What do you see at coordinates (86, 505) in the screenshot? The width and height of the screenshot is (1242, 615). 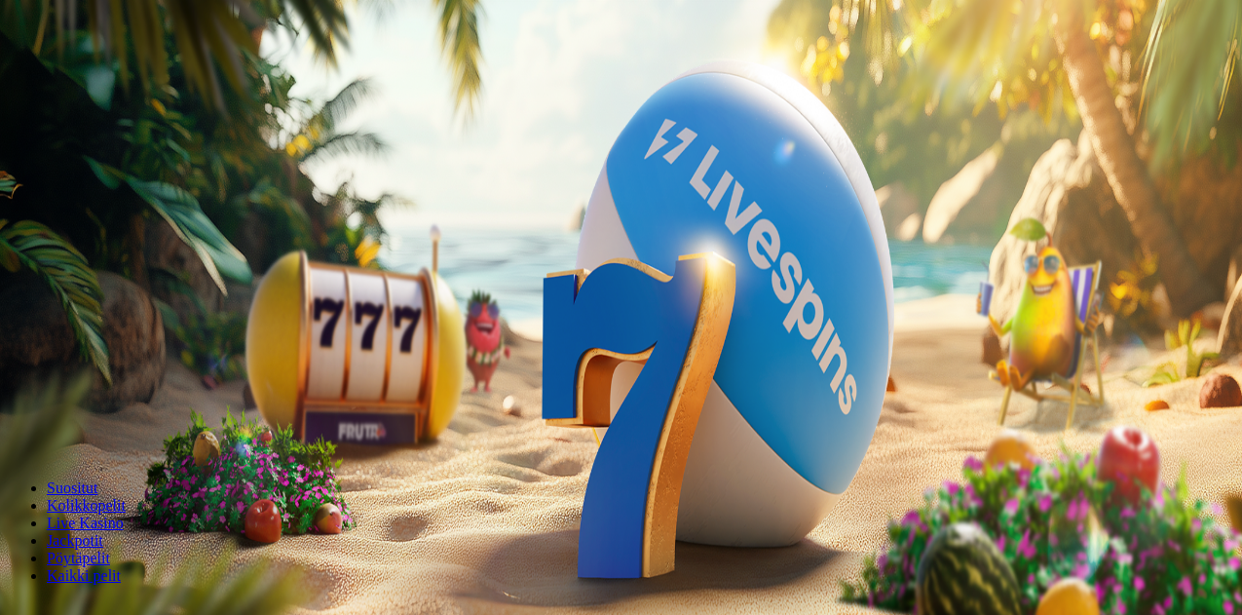 I see `a: Kolikkopelit` at bounding box center [86, 505].